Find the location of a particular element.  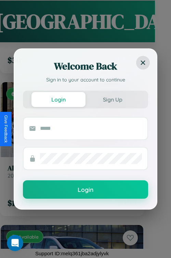

button: Sign Up is located at coordinates (112, 100).